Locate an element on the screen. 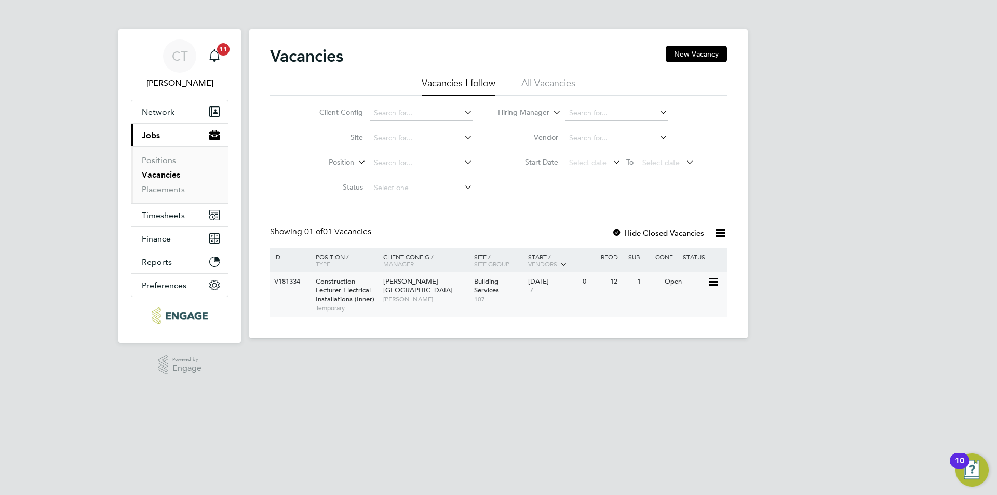 The width and height of the screenshot is (997, 495). span: To is located at coordinates (630, 162).